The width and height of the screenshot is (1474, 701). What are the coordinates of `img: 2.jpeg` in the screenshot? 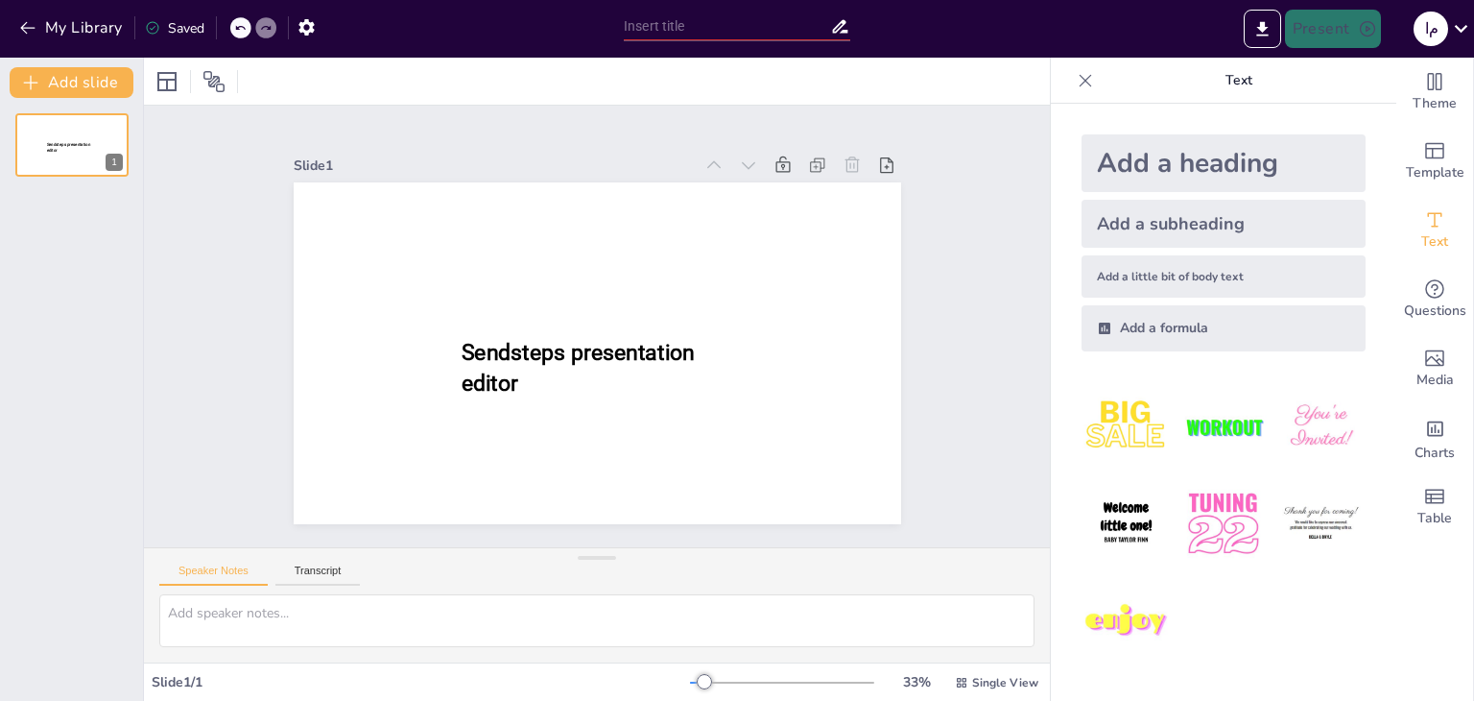 It's located at (1223, 426).